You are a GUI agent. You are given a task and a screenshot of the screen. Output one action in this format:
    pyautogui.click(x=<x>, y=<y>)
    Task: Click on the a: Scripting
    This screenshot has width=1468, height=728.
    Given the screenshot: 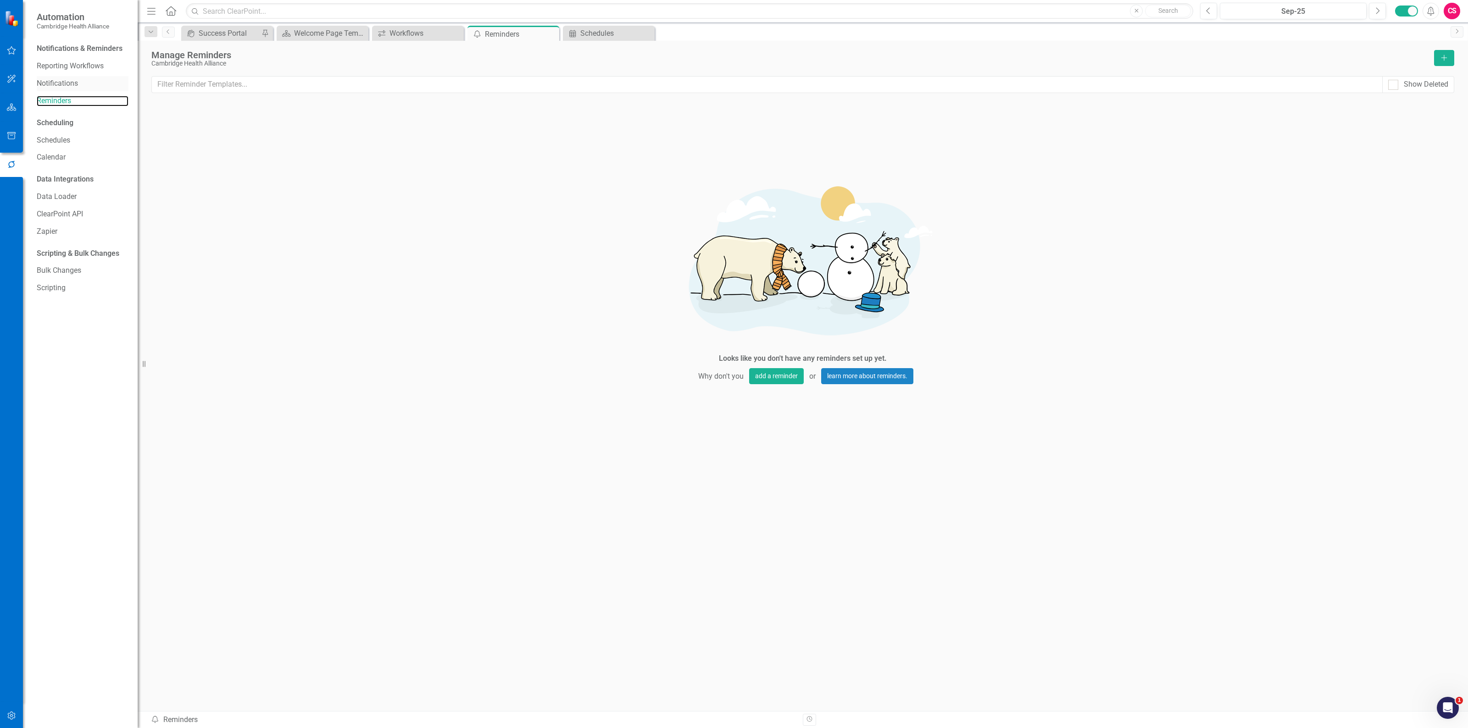 What is the action you would take?
    pyautogui.click(x=83, y=288)
    